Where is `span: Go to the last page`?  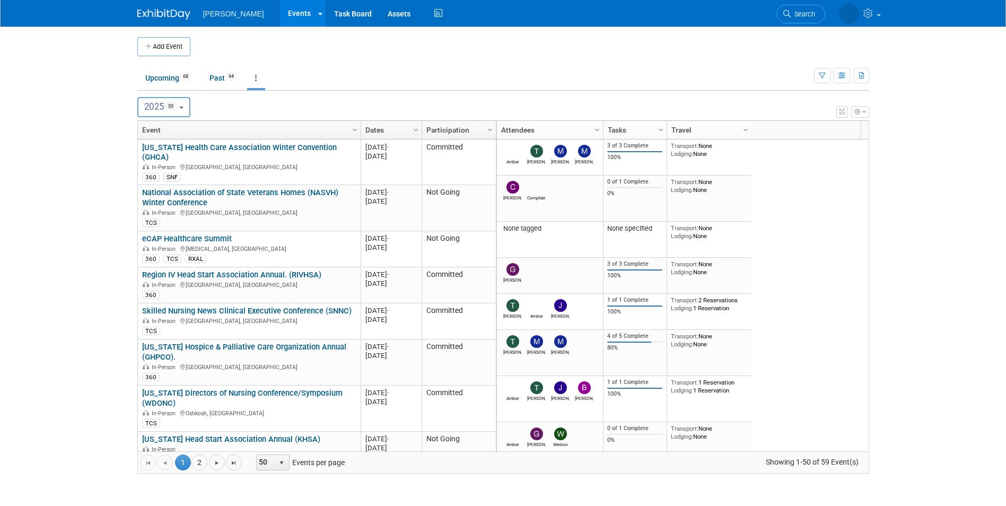 span: Go to the last page is located at coordinates (234, 463).